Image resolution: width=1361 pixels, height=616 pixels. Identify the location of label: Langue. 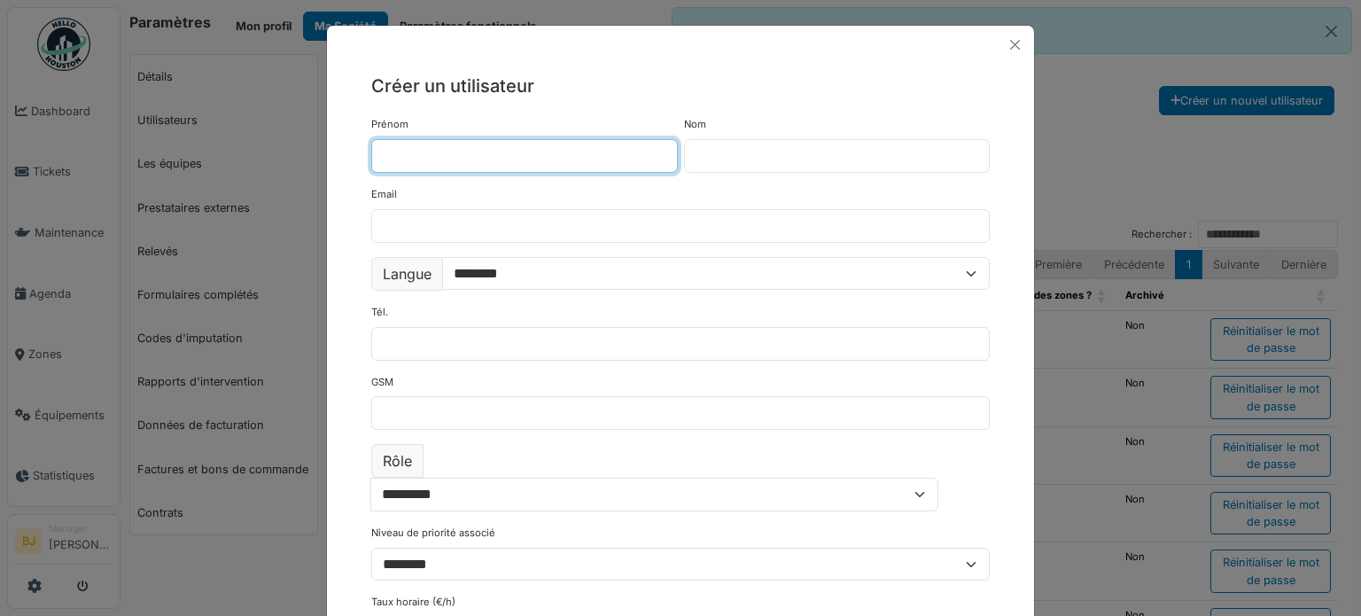
(407, 274).